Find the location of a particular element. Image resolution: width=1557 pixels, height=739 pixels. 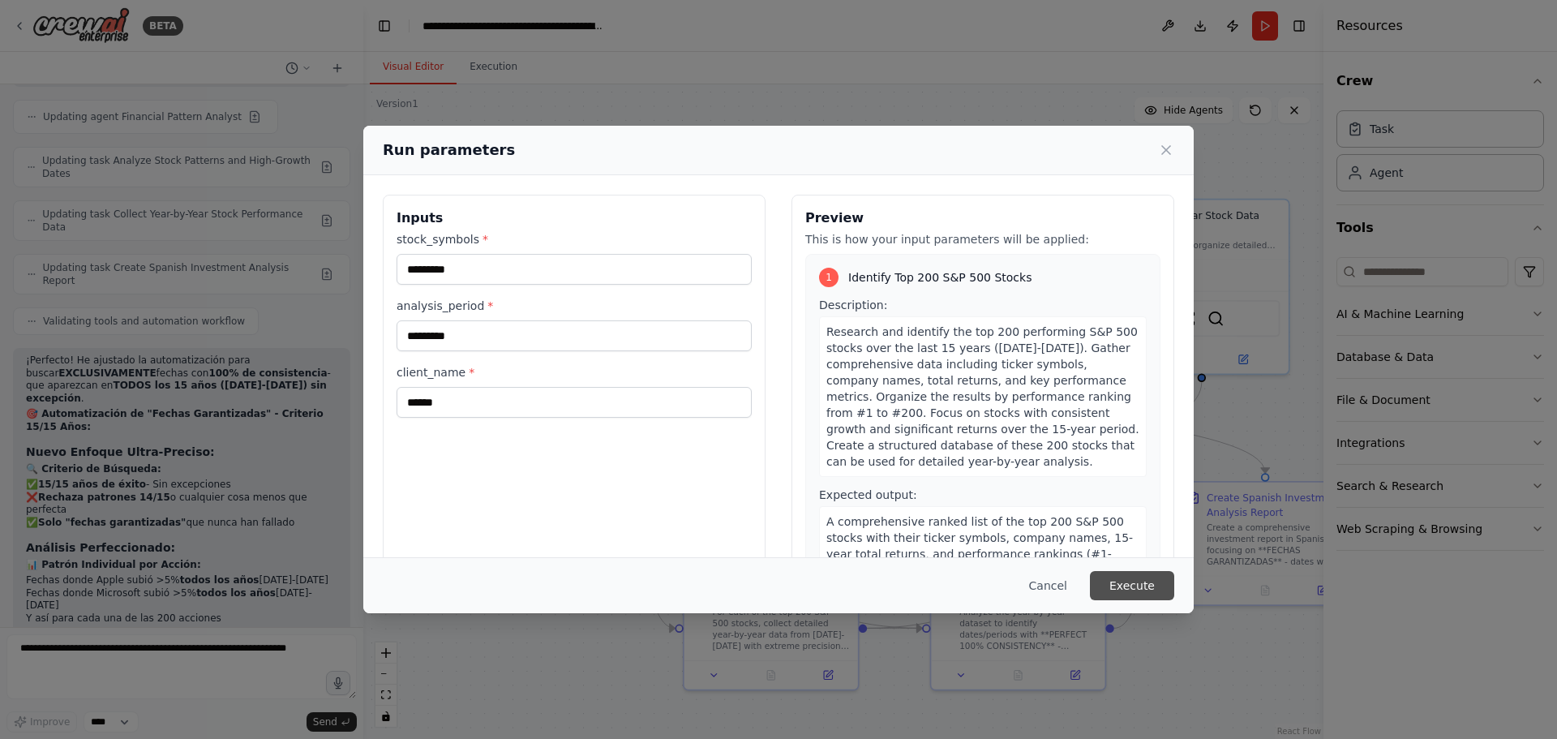

span: Identify Top 200 S&P 500 Stocks is located at coordinates (940, 277).